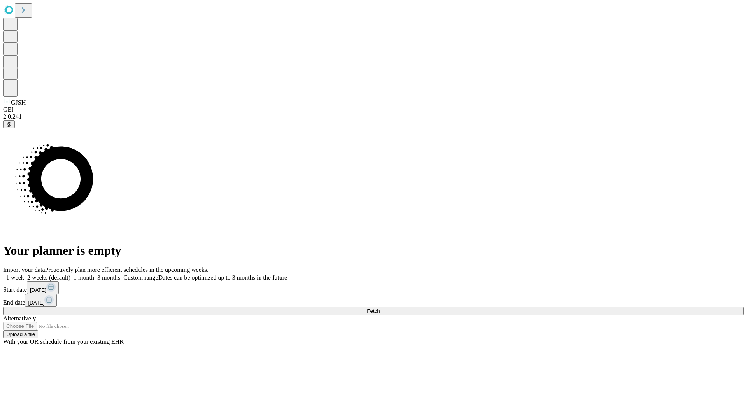 The width and height of the screenshot is (747, 420). Describe the element at coordinates (127, 269) in the screenshot. I see `span: Proactively plan more efficient schedules in the upcoming weeks.` at that location.